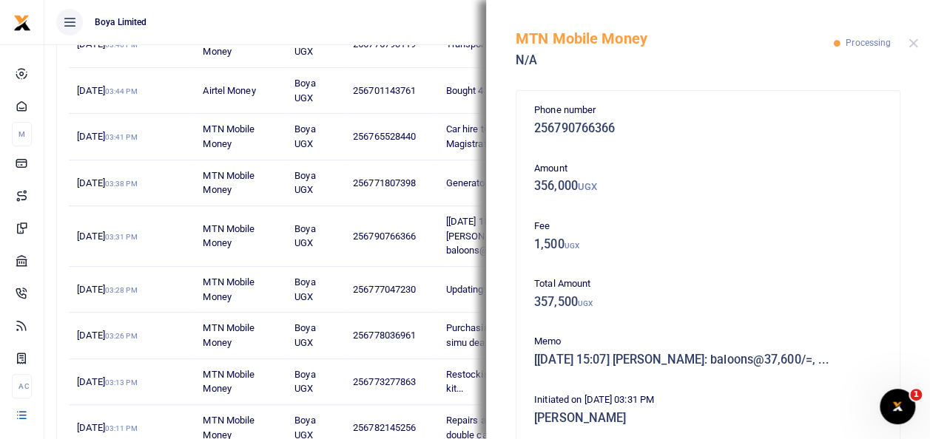 This screenshot has width=930, height=439. Describe the element at coordinates (675, 61) in the screenshot. I see `h5: N/A` at that location.